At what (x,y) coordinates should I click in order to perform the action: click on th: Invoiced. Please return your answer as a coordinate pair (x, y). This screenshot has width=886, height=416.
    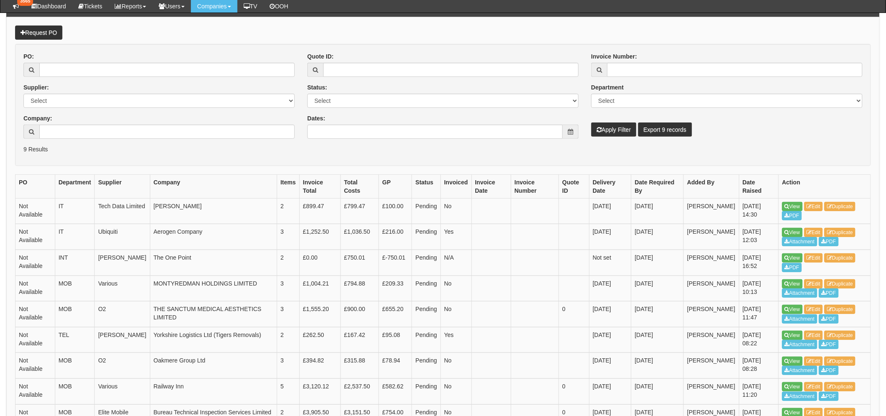
    Looking at the image, I should click on (456, 186).